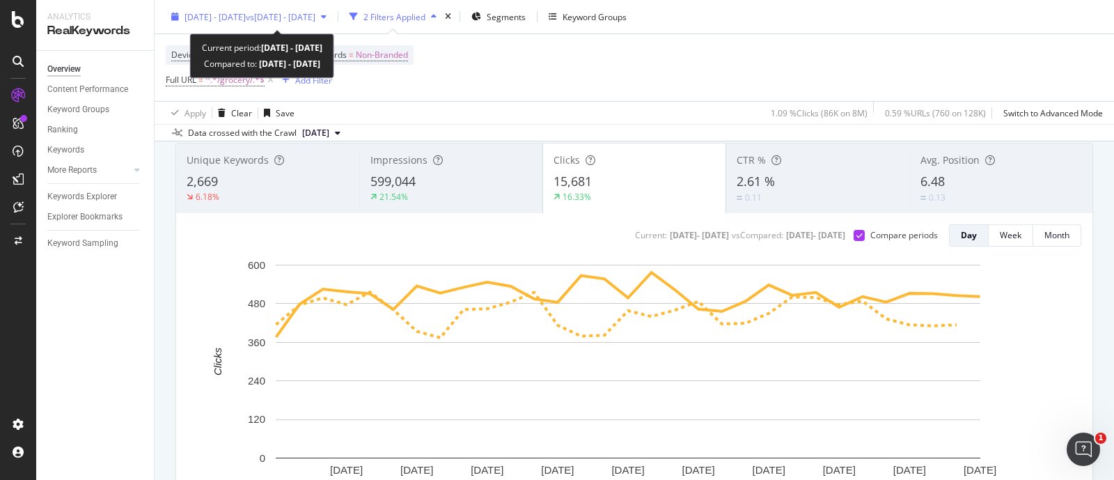 The height and width of the screenshot is (480, 1114). What do you see at coordinates (262, 47) in the screenshot?
I see `div: Current period:` at bounding box center [262, 47].